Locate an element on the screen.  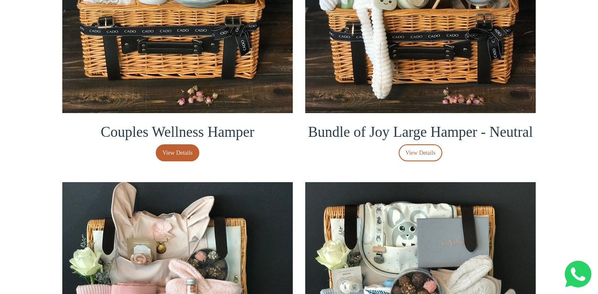
img: Whatsapp is located at coordinates (578, 274).